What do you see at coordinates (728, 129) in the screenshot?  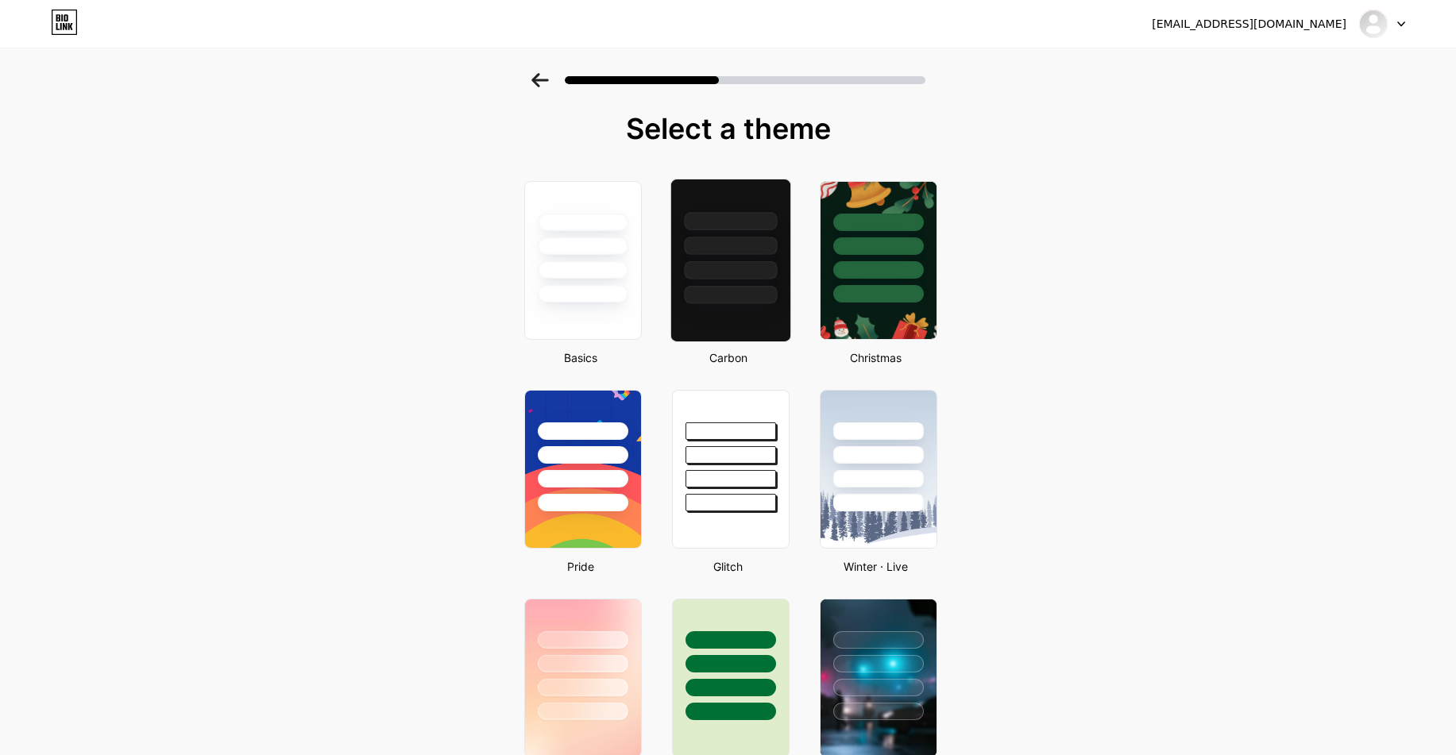 I see `div: Select a theme` at bounding box center [728, 129].